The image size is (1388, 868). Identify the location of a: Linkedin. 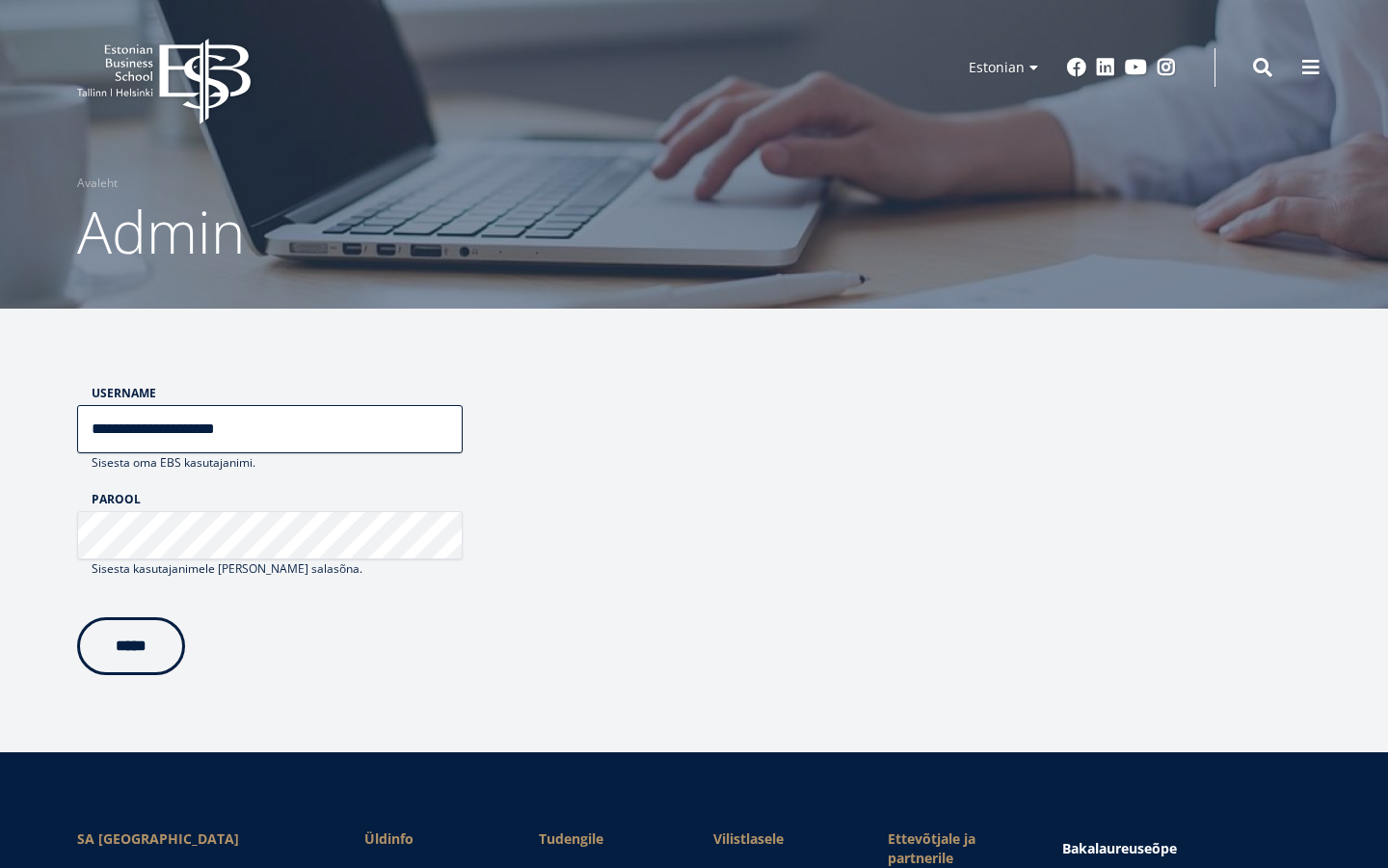
(1105, 68).